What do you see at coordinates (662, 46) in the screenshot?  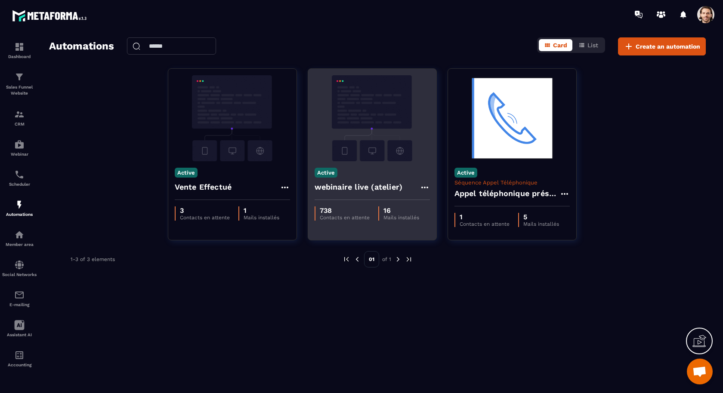 I see `button: Create an automation` at bounding box center [662, 46].